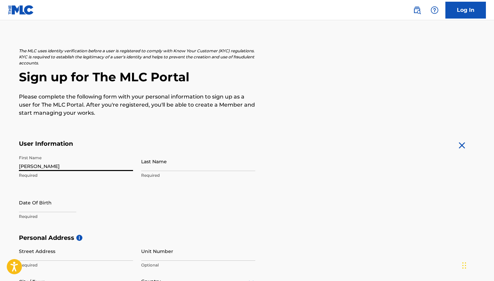 This screenshot has width=494, height=281. Describe the element at coordinates (462, 145) in the screenshot. I see `img: close` at that location.